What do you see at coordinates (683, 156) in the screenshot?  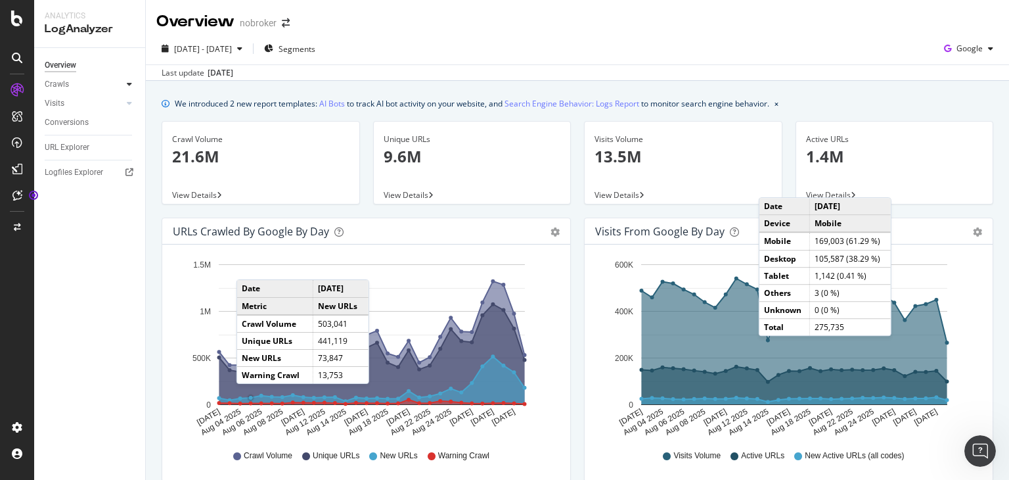 I see `p: 13.5M` at bounding box center [683, 156].